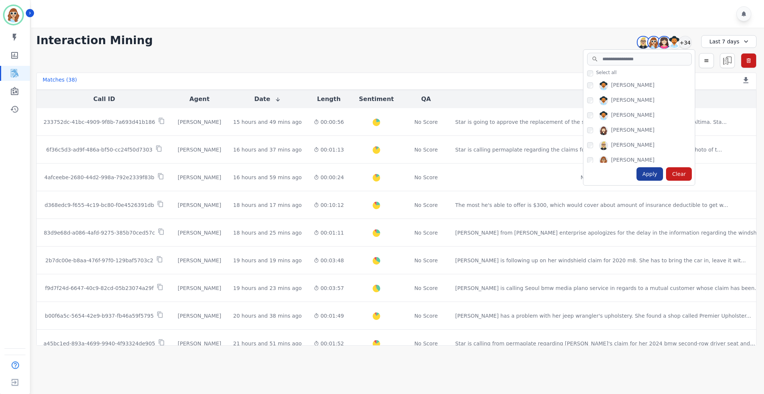 The width and height of the screenshot is (764, 394). What do you see at coordinates (591, 122) in the screenshot?
I see `div: Star is going to approve the replacement of the seat bottom and back cover of the Nissan Altima. ...` at bounding box center [591, 122].